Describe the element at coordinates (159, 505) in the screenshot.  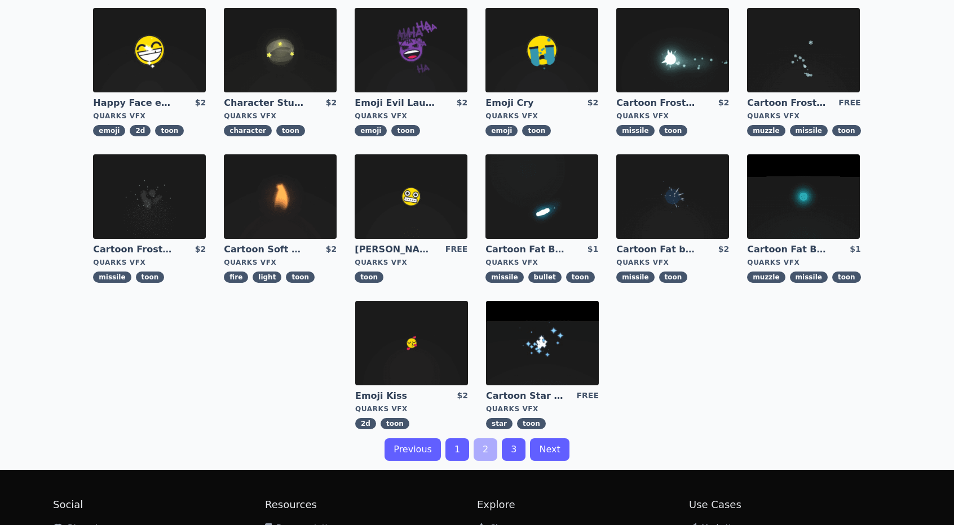
I see `h2: Social` at that location.